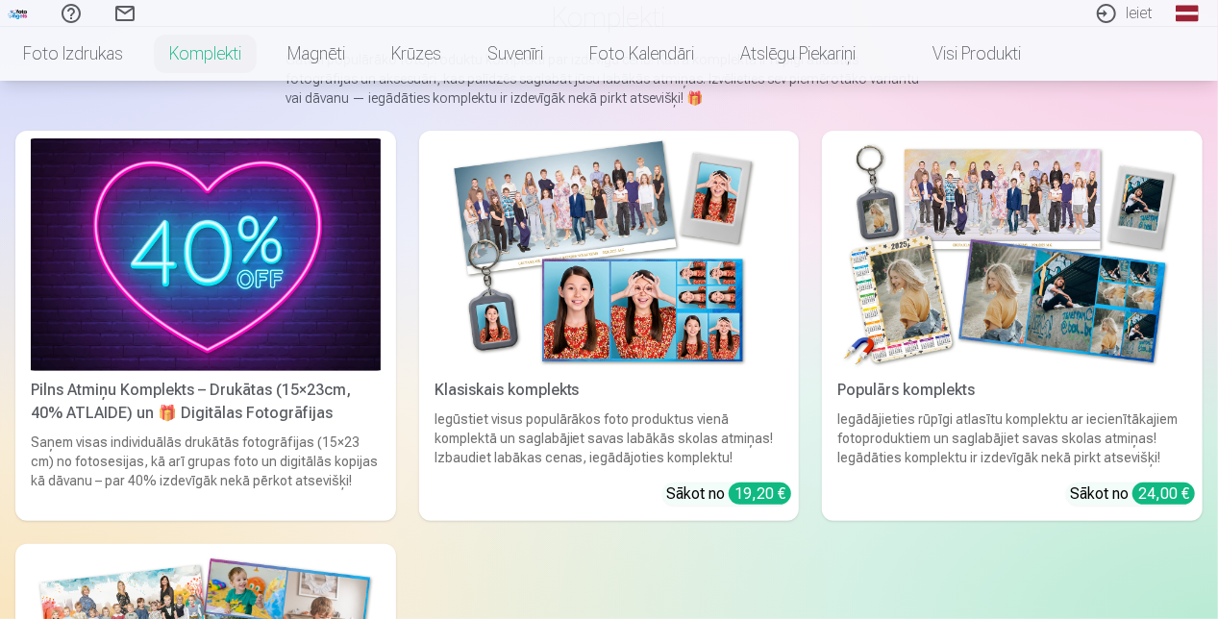 The height and width of the screenshot is (619, 1218). Describe the element at coordinates (759, 493) in the screenshot. I see `div: 19,20 €` at that location.